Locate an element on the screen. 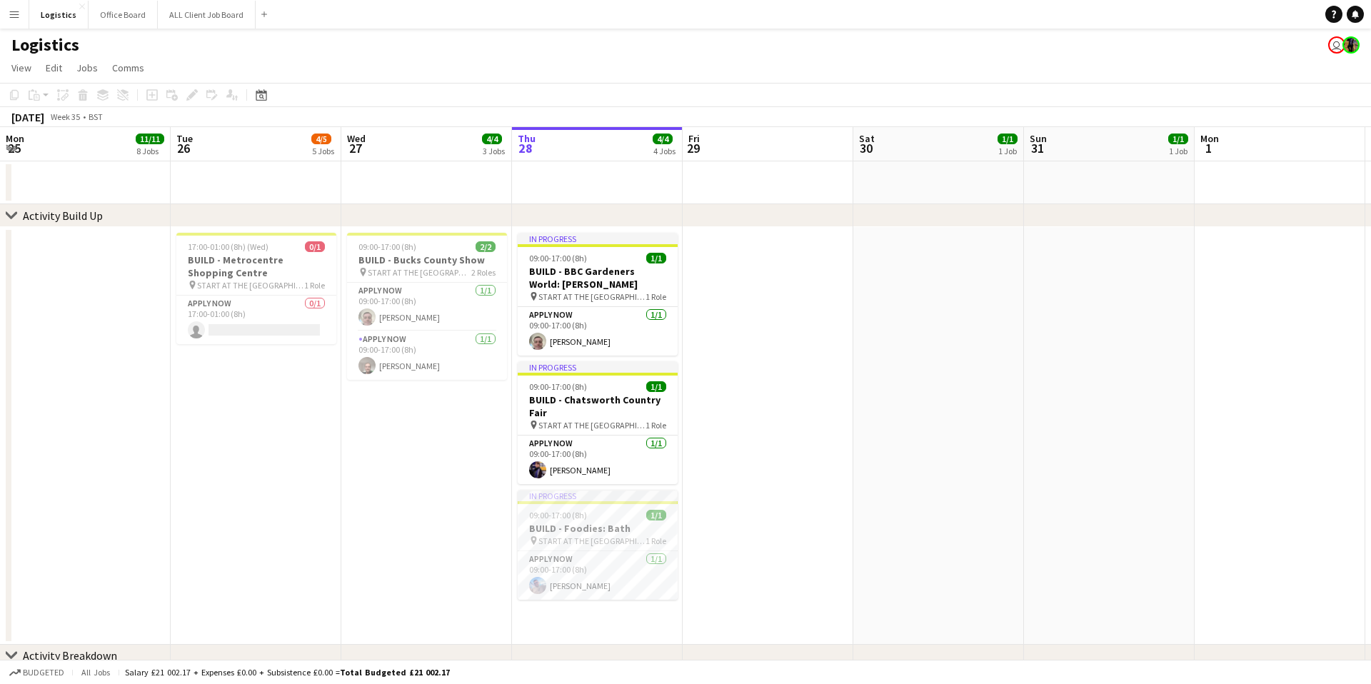 The height and width of the screenshot is (684, 1371). span: Week 35 is located at coordinates (65, 116).